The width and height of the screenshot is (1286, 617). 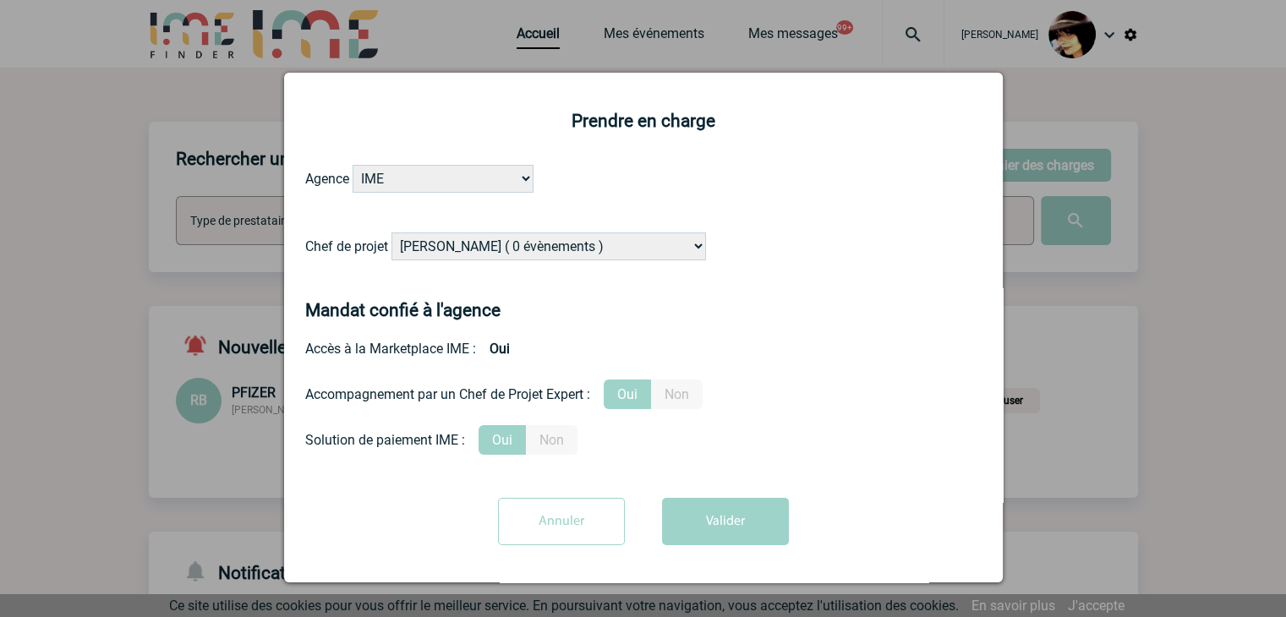 What do you see at coordinates (643, 394) in the screenshot?
I see `div: Prestation payante` at bounding box center [643, 394].